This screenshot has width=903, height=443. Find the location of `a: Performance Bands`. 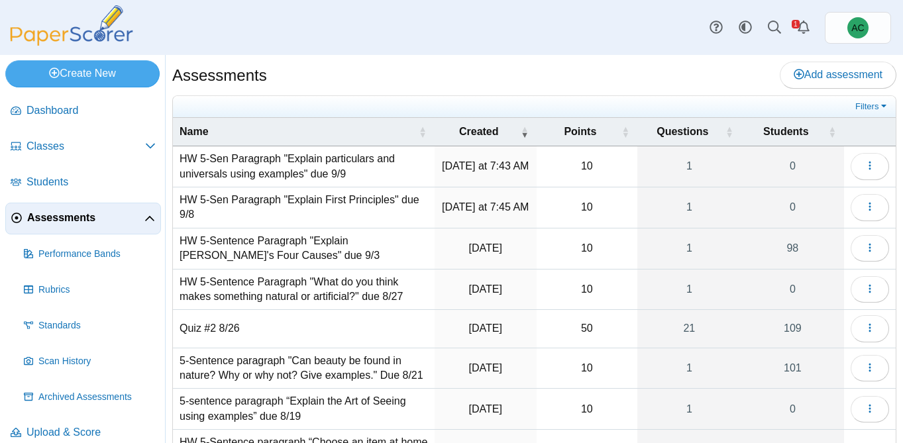

a: Performance Bands is located at coordinates (89, 254).